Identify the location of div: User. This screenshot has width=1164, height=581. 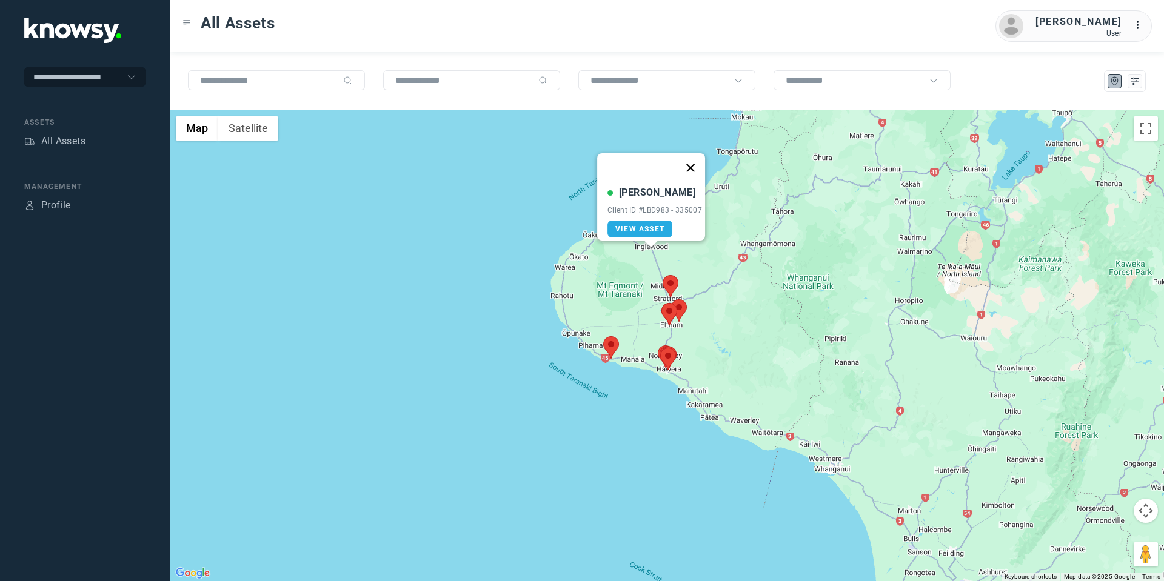
(1078, 33).